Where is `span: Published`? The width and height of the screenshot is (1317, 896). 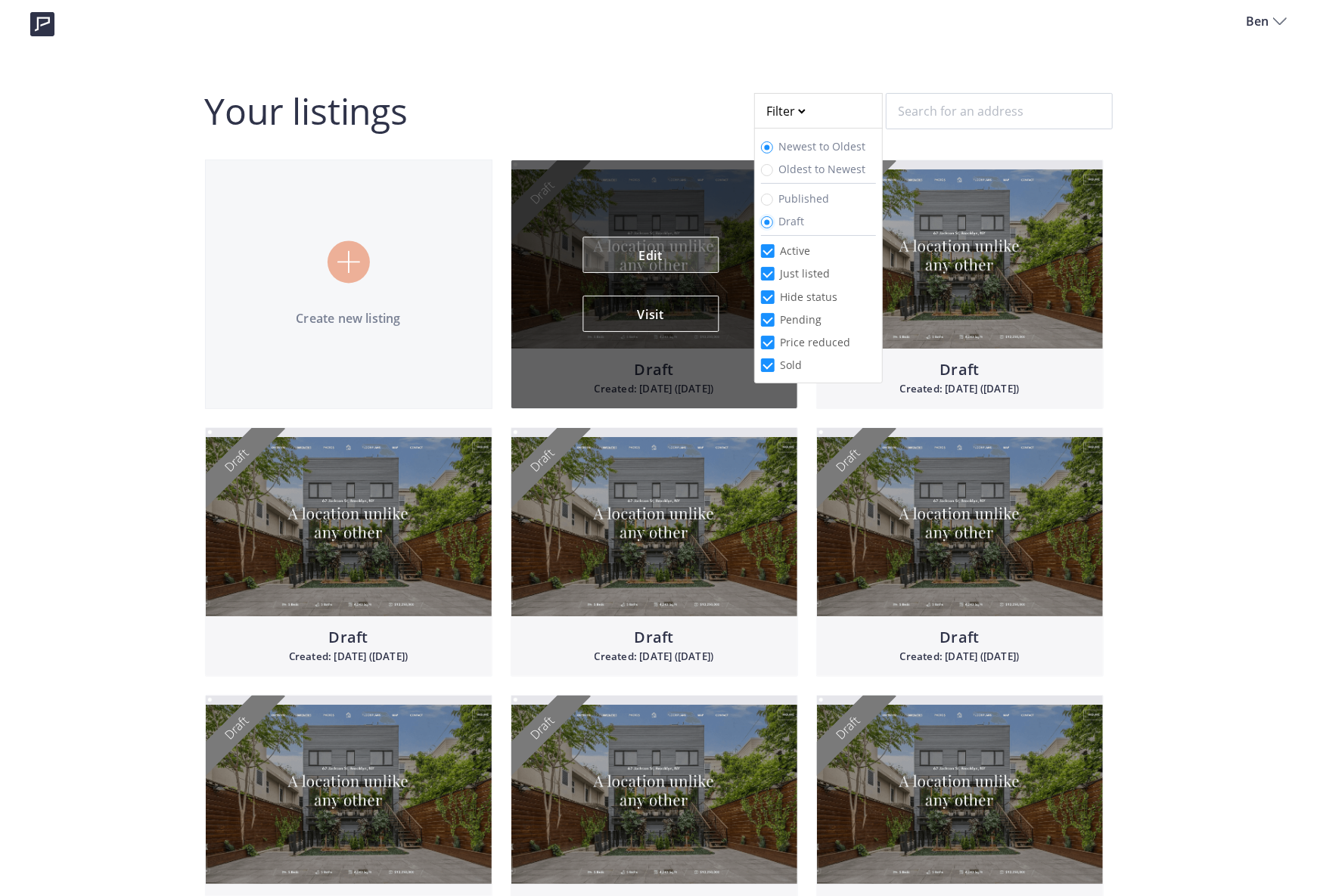 span: Published is located at coordinates (804, 198).